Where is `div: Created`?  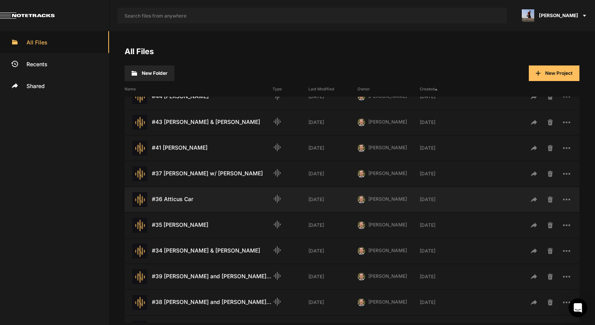 div: Created is located at coordinates (444, 89).